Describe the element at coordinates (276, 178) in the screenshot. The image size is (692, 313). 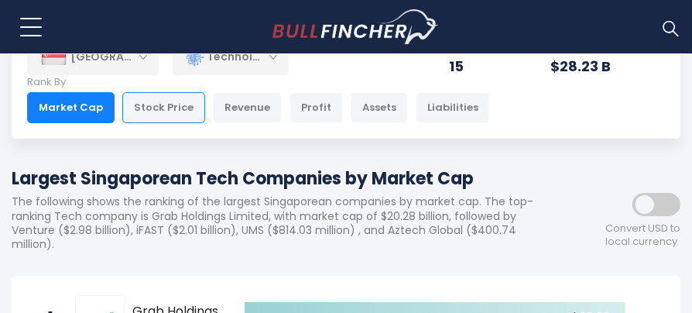
I see `h1: Largest Singaporean Tech Companies by Market Cap` at that location.